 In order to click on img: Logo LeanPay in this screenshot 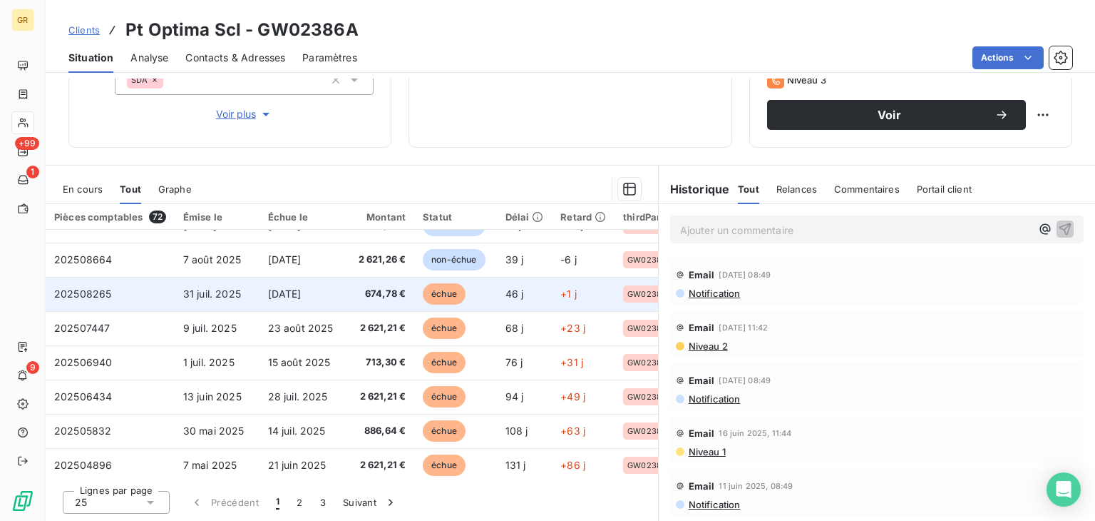, I will do `click(23, 501)`.